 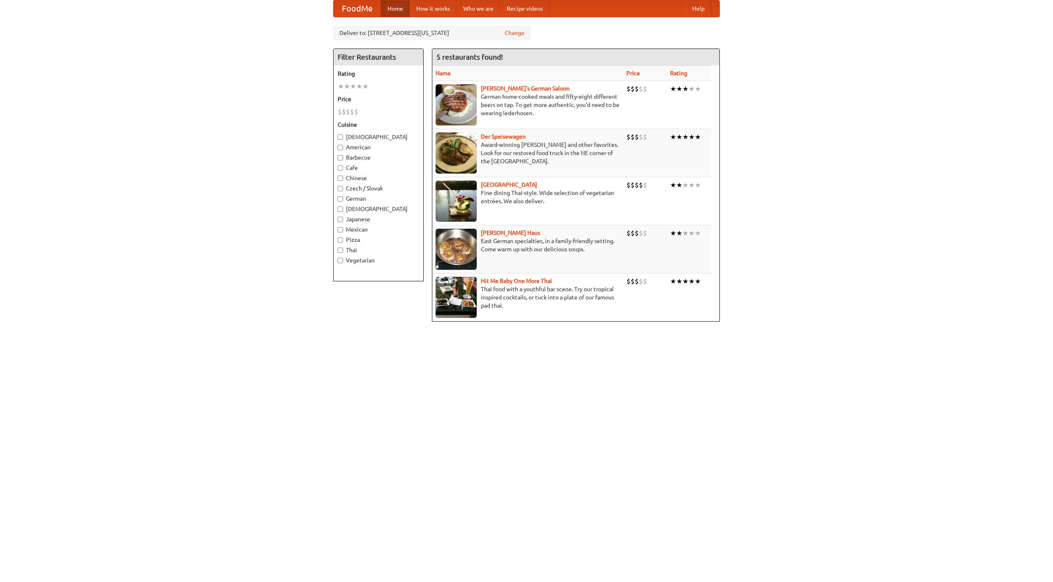 What do you see at coordinates (503, 137) in the screenshot?
I see `a: Der Speisewagen` at bounding box center [503, 137].